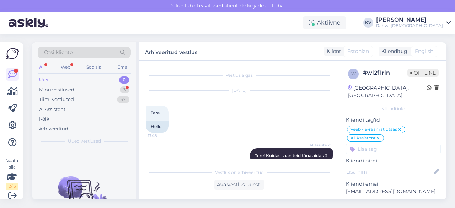 The image size is (455, 208). Describe the element at coordinates (58, 52) in the screenshot. I see `span: Otsi kliente` at that location.